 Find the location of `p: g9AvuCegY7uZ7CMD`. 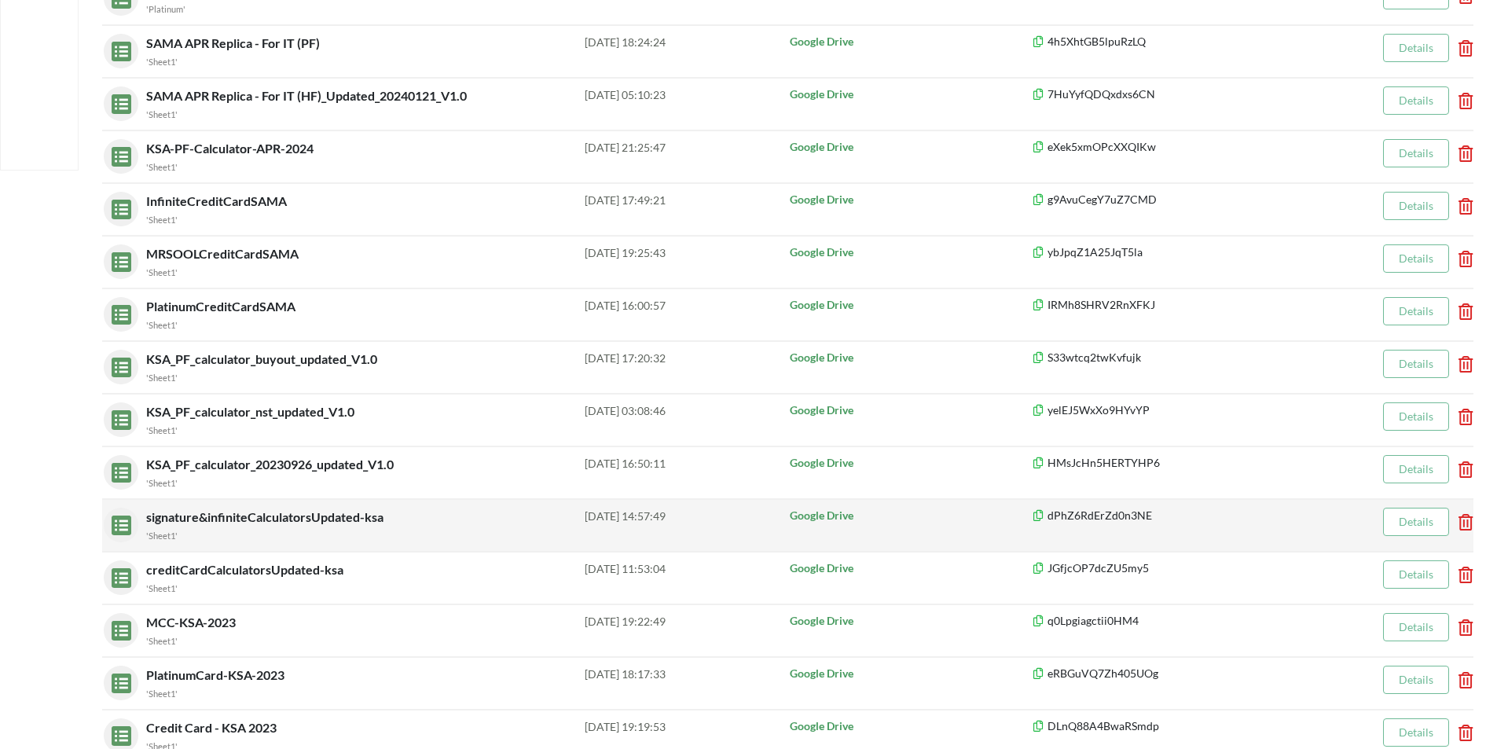

p: g9AvuCegY7uZ7CMD is located at coordinates (1181, 200).